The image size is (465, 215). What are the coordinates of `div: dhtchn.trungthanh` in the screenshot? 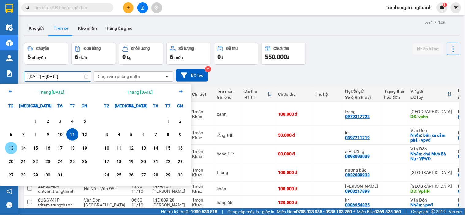 It's located at (58, 191).